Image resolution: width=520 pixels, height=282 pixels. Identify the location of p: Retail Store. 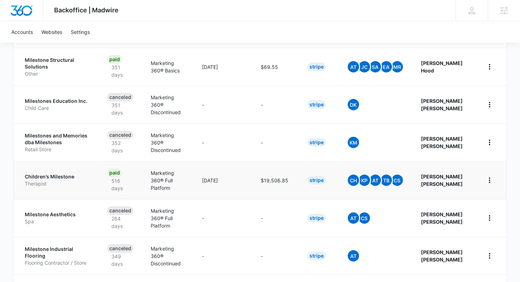
(57, 150).